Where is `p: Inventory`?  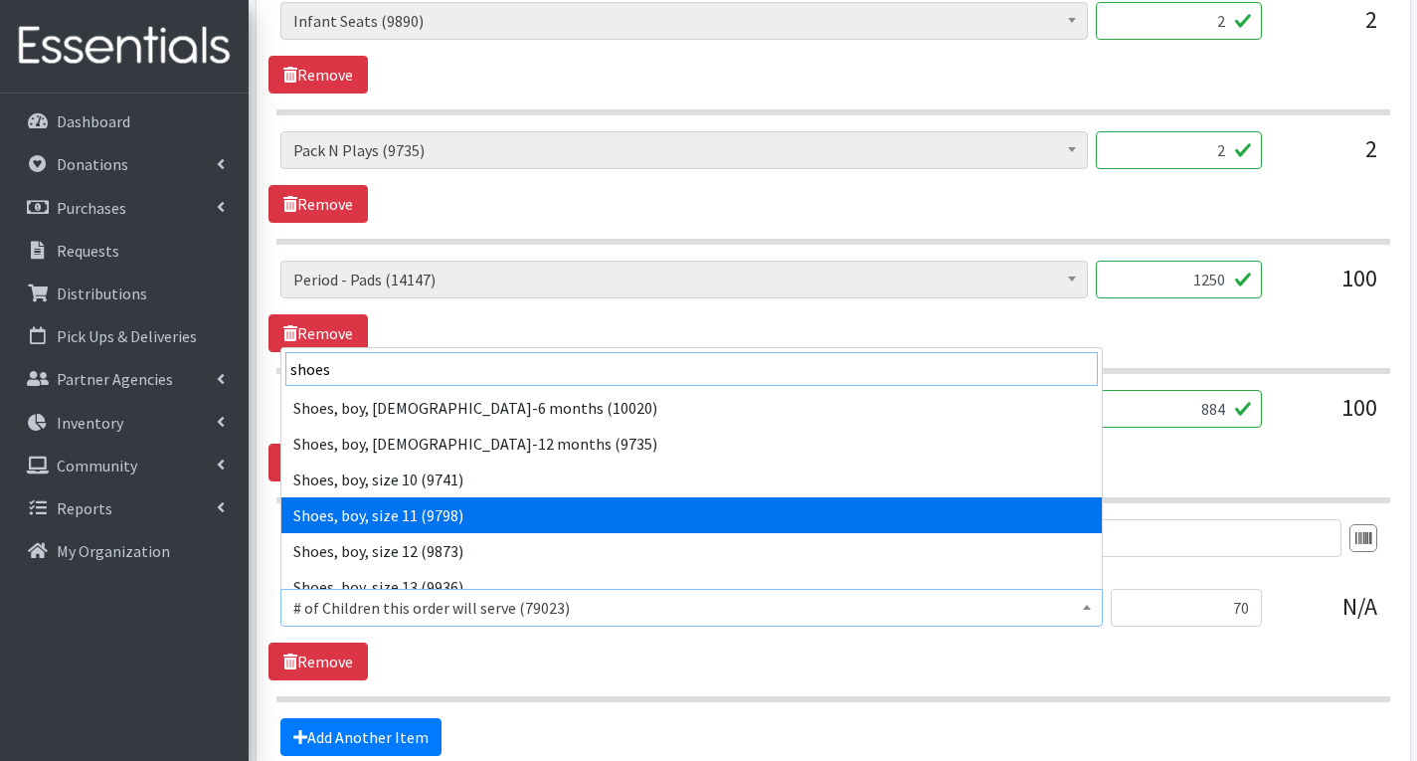
p: Inventory is located at coordinates (90, 423).